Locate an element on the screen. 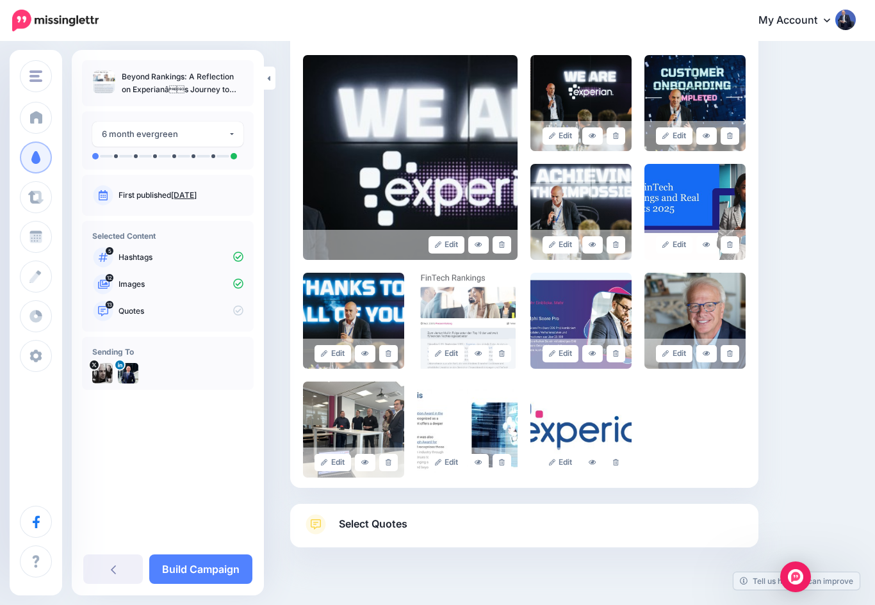  img: A3EREFNCCZSQ5G4PSDP5VTUN4HBTZ0TT_large.jpeg is located at coordinates (410, 158).